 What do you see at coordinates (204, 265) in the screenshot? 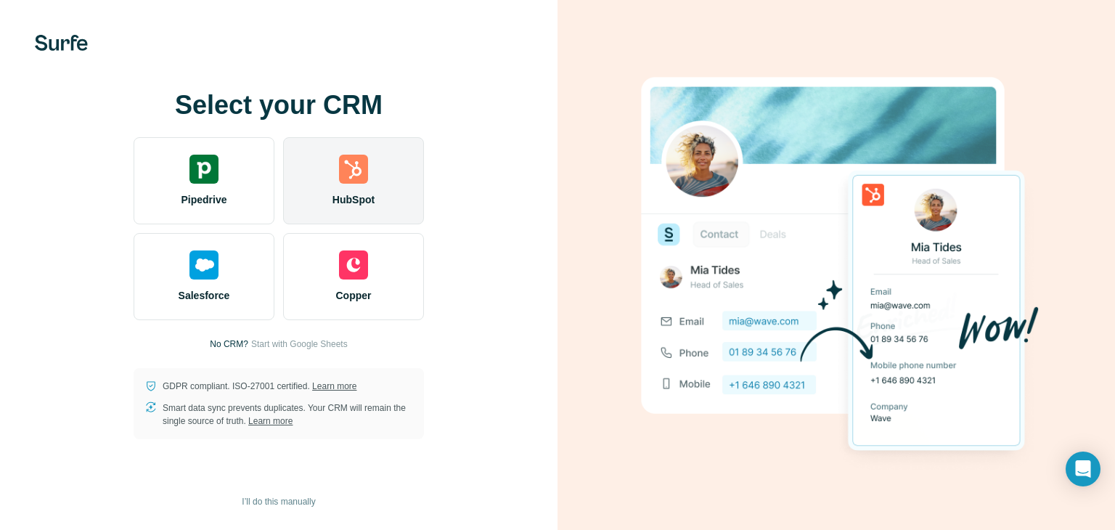
I see `img: salesforce's logo` at bounding box center [204, 265].